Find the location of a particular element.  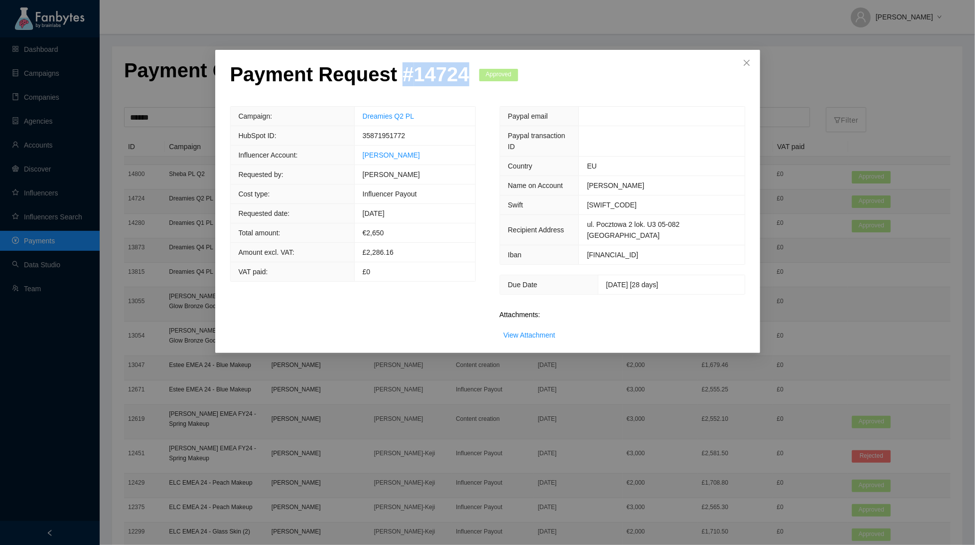

span: Influencer Payout is located at coordinates (390, 194).